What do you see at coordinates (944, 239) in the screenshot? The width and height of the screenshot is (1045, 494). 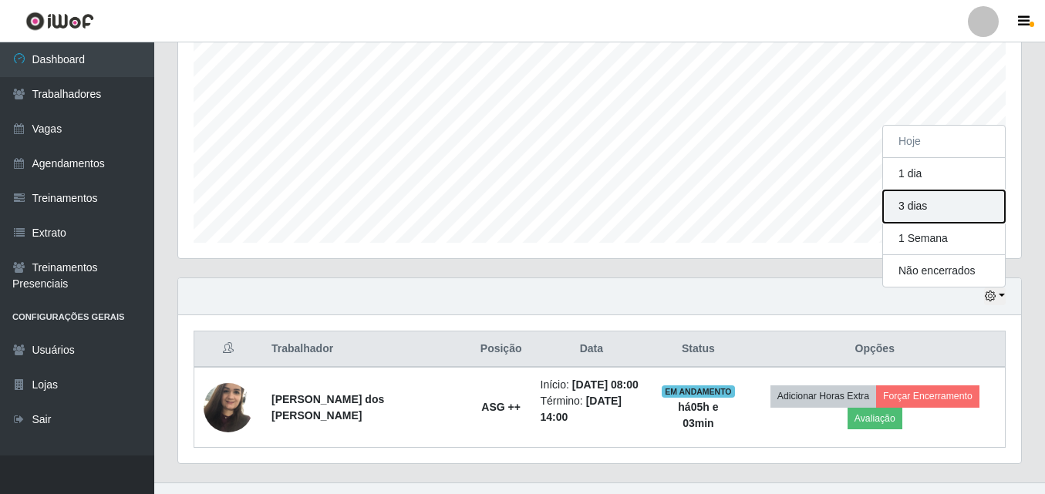 I see `button: 1 Semana` at bounding box center [944, 239].